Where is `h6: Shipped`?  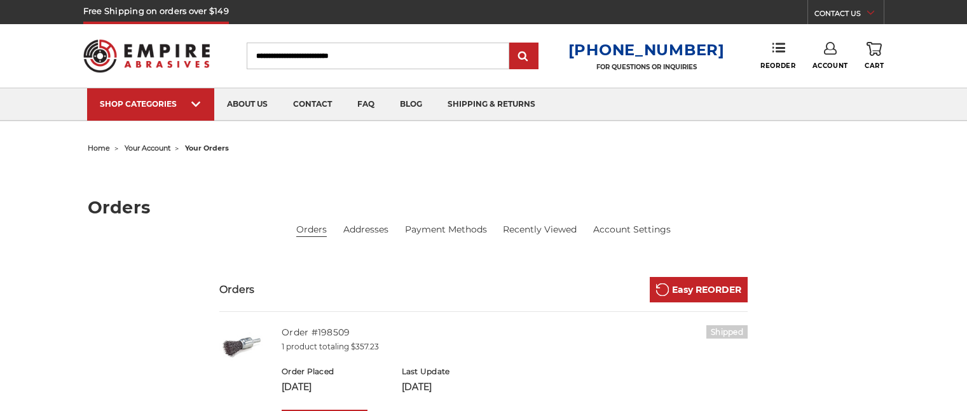 h6: Shipped is located at coordinates (727, 332).